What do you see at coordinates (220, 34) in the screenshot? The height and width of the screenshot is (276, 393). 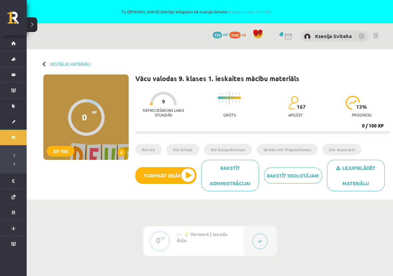 I see `a: 759 mP` at bounding box center [220, 34].